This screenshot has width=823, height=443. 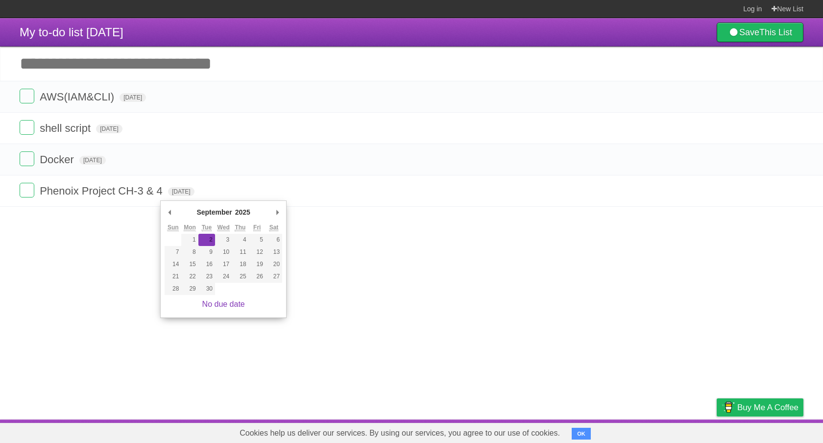 What do you see at coordinates (189, 276) in the screenshot?
I see `button: 22` at bounding box center [189, 276].